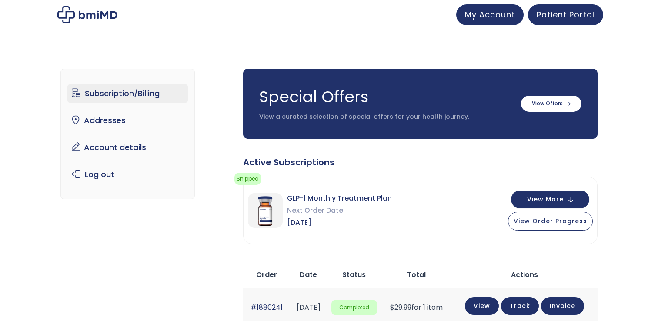 The image size is (658, 321). What do you see at coordinates (562, 306) in the screenshot?
I see `a: Invoice` at bounding box center [562, 306].